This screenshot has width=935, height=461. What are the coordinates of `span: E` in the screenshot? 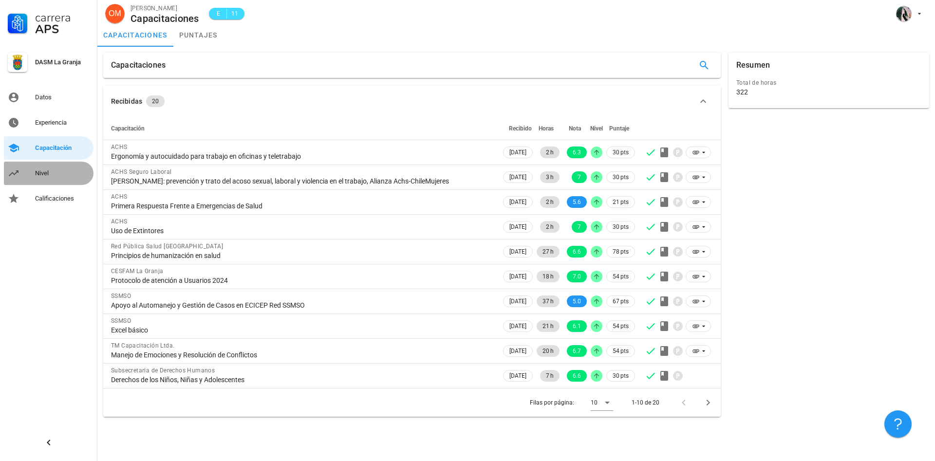 It's located at (219, 14).